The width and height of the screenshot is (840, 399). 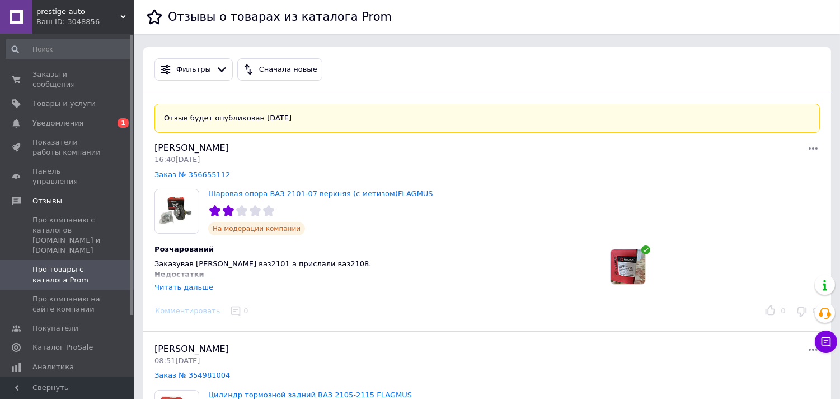 What do you see at coordinates (53, 367) in the screenshot?
I see `span: Аналитика` at bounding box center [53, 367].